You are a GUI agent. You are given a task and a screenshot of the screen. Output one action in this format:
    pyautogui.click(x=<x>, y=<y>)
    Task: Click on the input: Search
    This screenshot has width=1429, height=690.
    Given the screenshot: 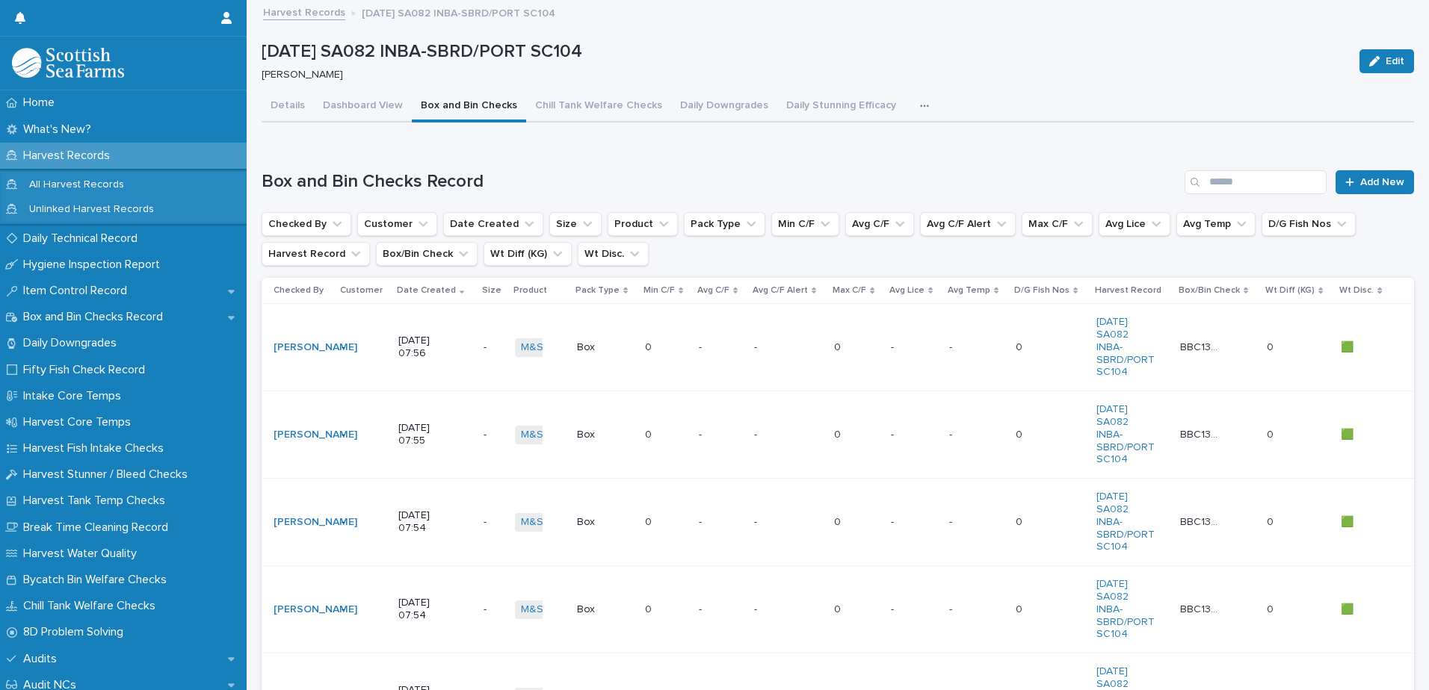 What is the action you would take?
    pyautogui.click(x=1255, y=182)
    